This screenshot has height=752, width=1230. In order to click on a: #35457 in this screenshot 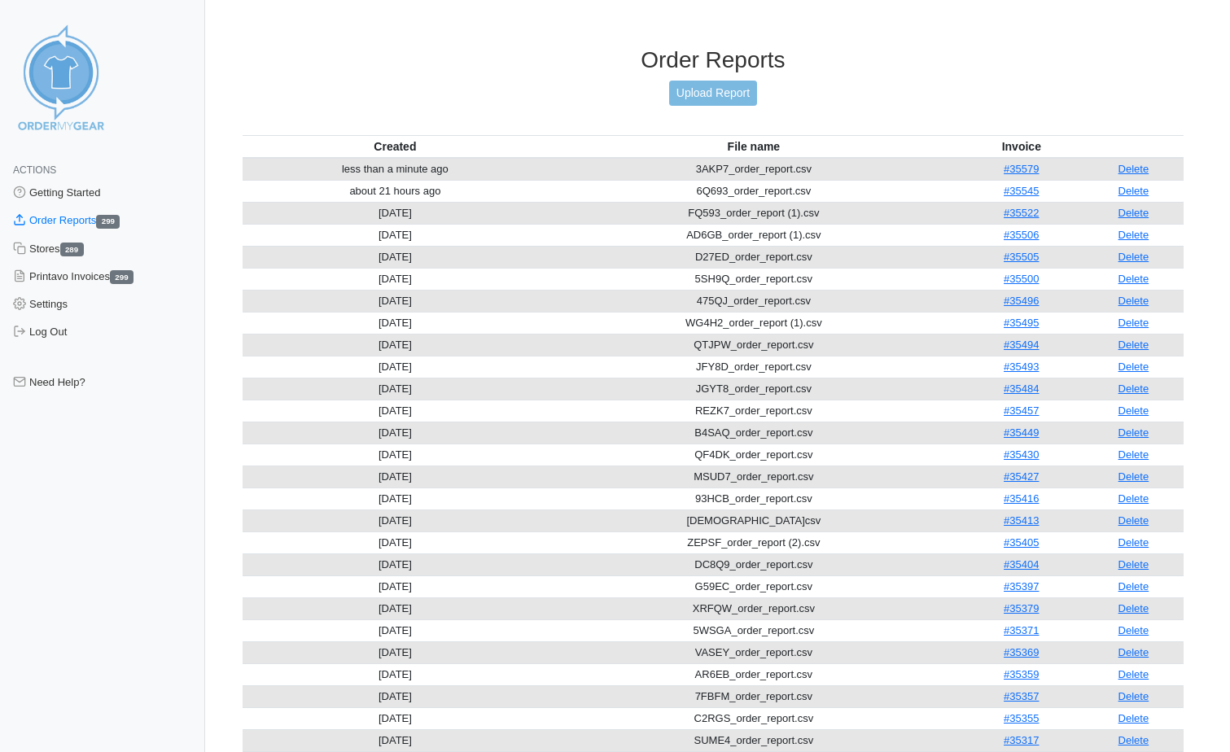, I will do `click(1021, 410)`.